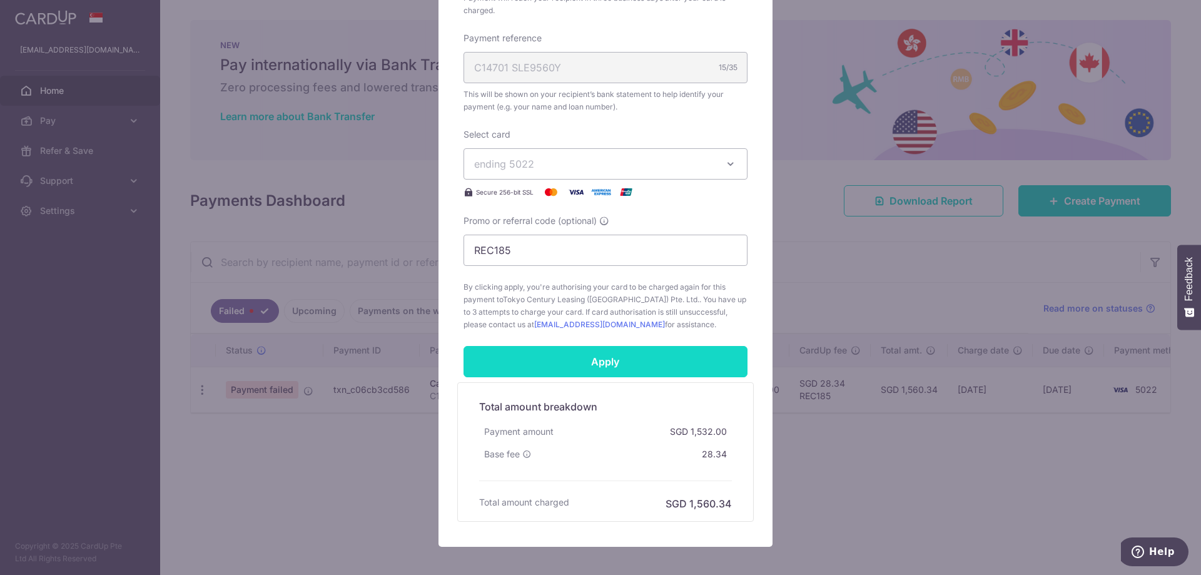 This screenshot has width=1201, height=575. Describe the element at coordinates (502, 38) in the screenshot. I see `label: Payment reference` at that location.